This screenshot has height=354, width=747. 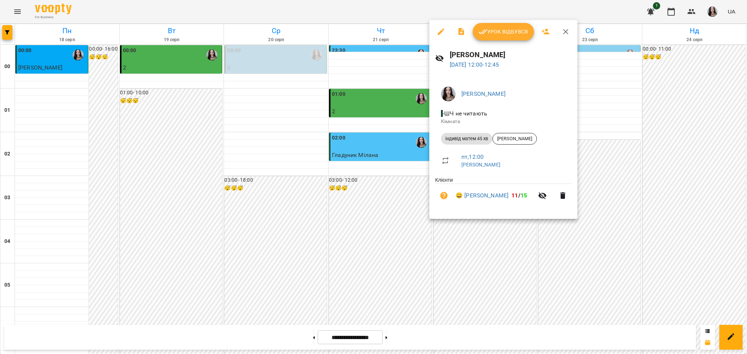 I want to click on span: - ШЧ не читають, so click(x=465, y=113).